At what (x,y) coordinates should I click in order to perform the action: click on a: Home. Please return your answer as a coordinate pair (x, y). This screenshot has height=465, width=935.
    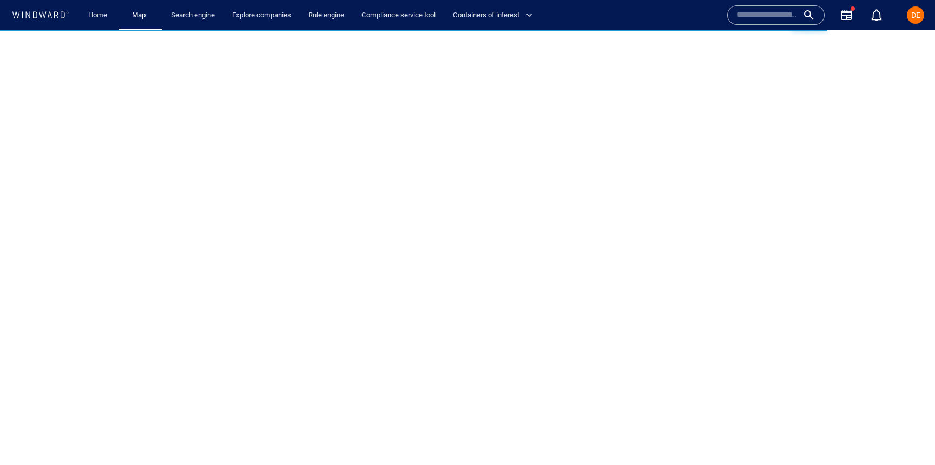
    Looking at the image, I should click on (97, 15).